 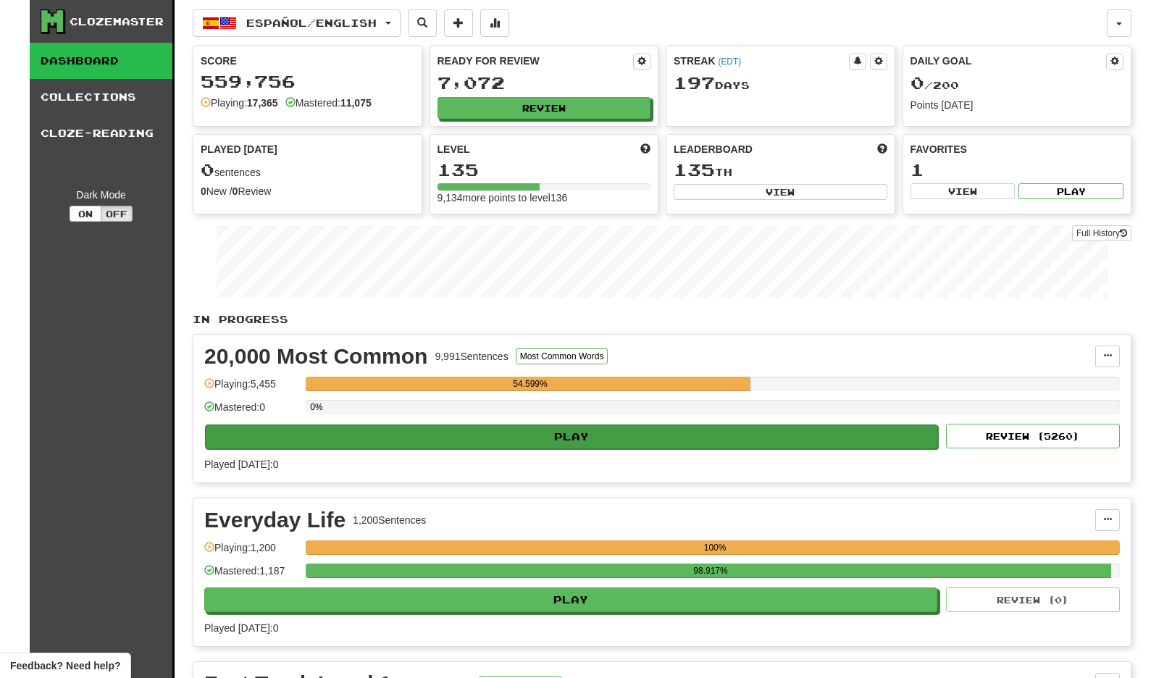 I want to click on p: In Progress, so click(x=662, y=319).